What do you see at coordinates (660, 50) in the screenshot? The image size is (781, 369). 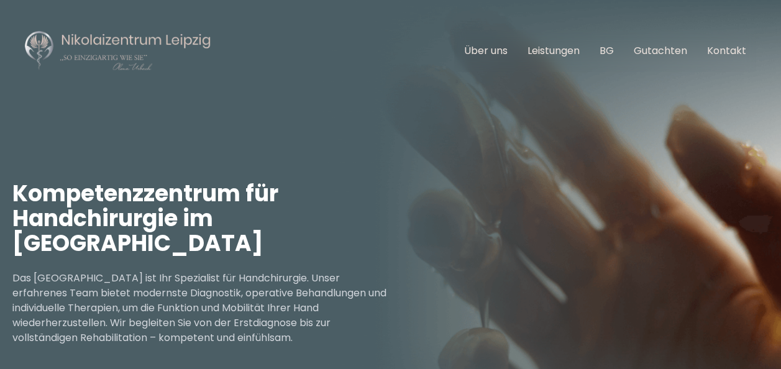 I see `a: Gutachten` at bounding box center [660, 50].